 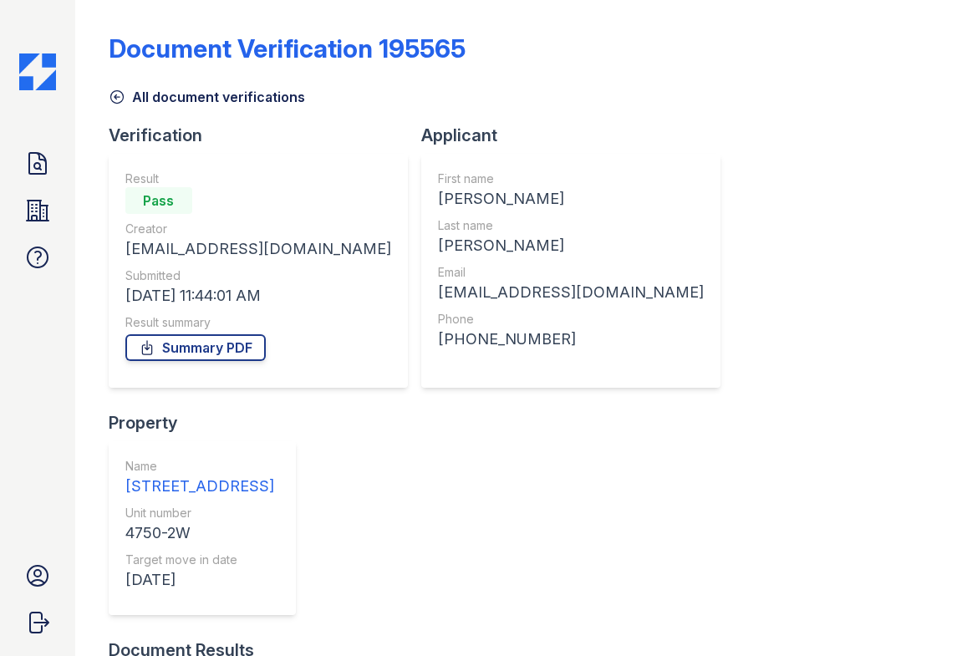 I want to click on img: CE_Icon_Blue-c292c112584629df590d857e76928e9f676e5b41ef8f769ba2f05ee15b207248.png, so click(x=38, y=72).